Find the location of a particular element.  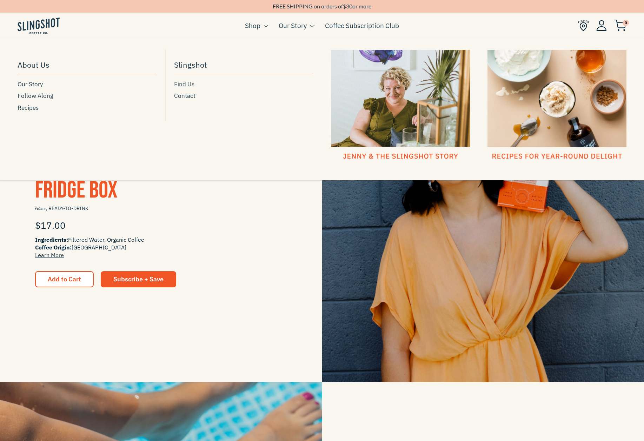

a: Contact is located at coordinates (244, 96).